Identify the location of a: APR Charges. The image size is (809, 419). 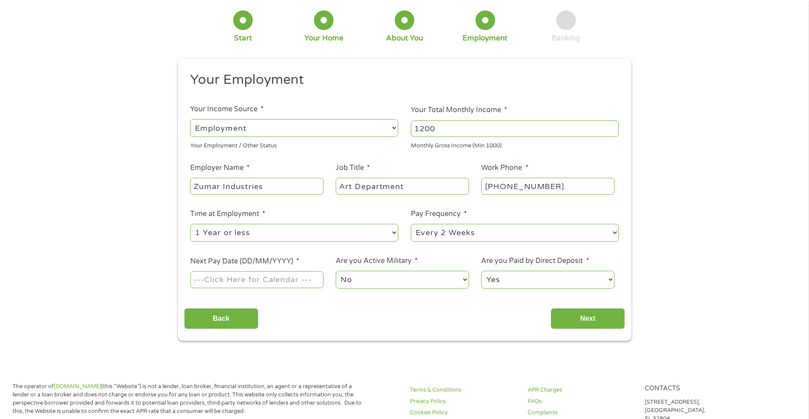
(581, 390).